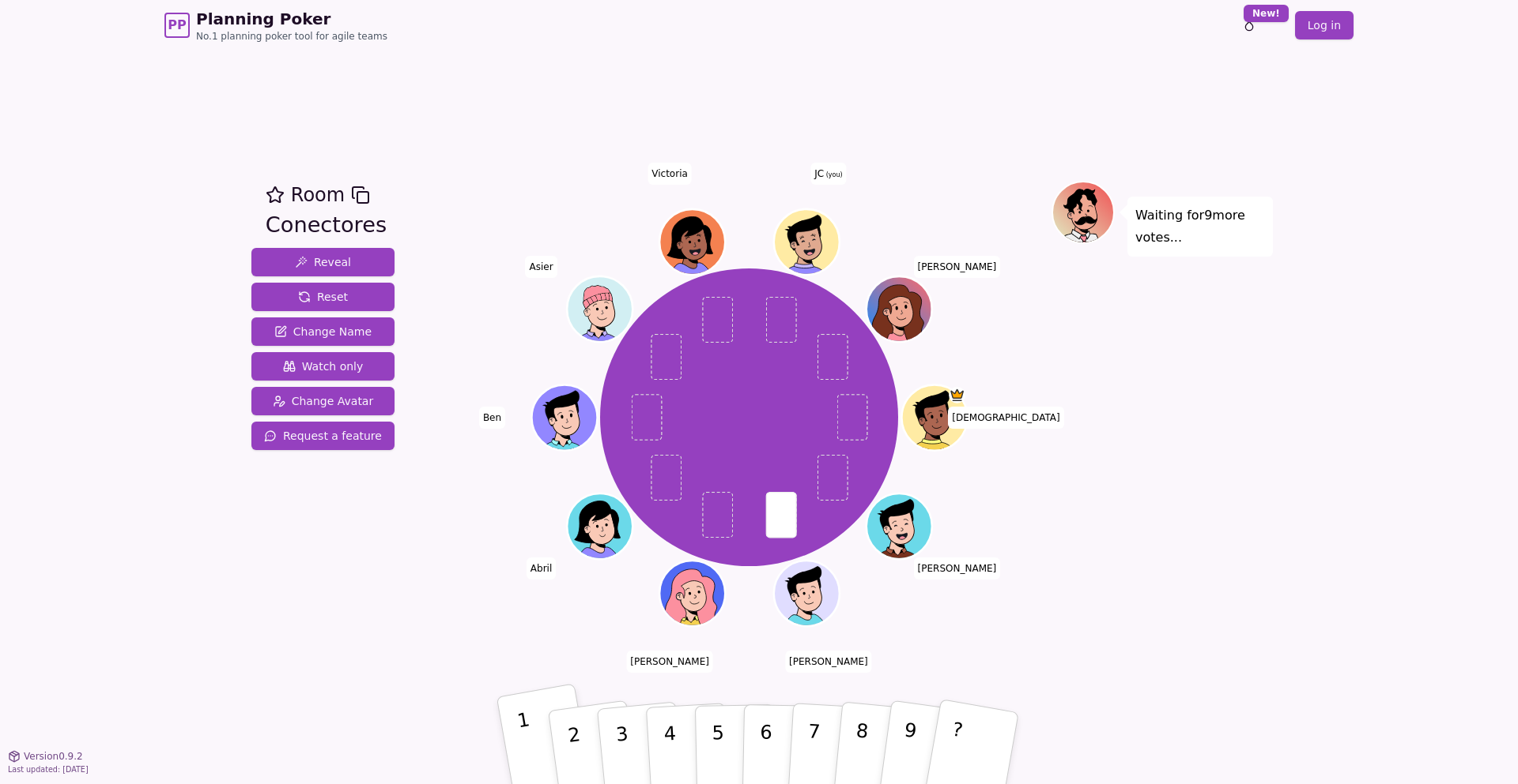 This screenshot has height=784, width=1518. I want to click on span: Jesus is the host, so click(956, 394).